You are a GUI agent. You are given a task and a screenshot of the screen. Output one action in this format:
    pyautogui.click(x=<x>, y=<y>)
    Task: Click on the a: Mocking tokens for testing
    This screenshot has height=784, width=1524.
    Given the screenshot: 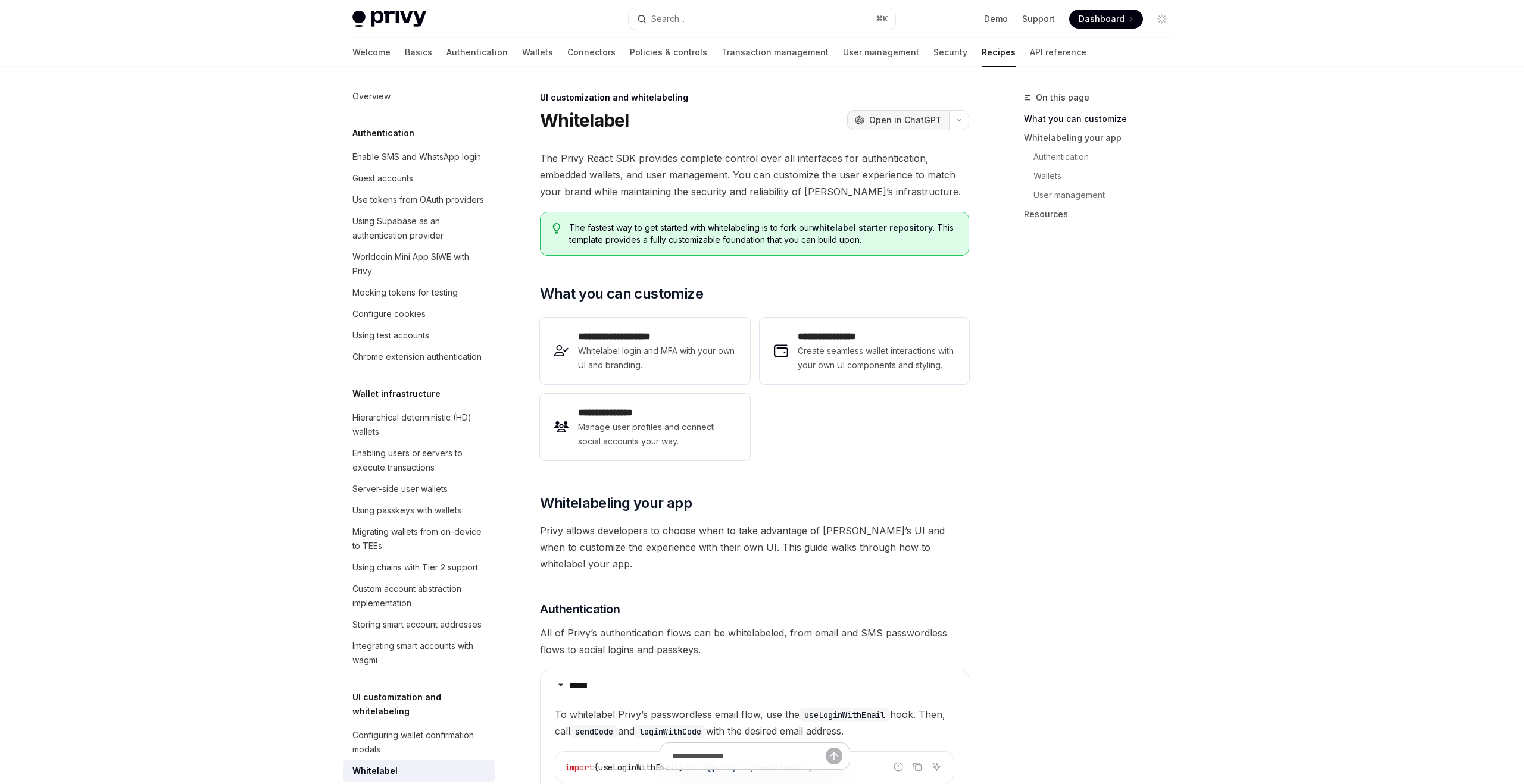 What is the action you would take?
    pyautogui.click(x=419, y=293)
    